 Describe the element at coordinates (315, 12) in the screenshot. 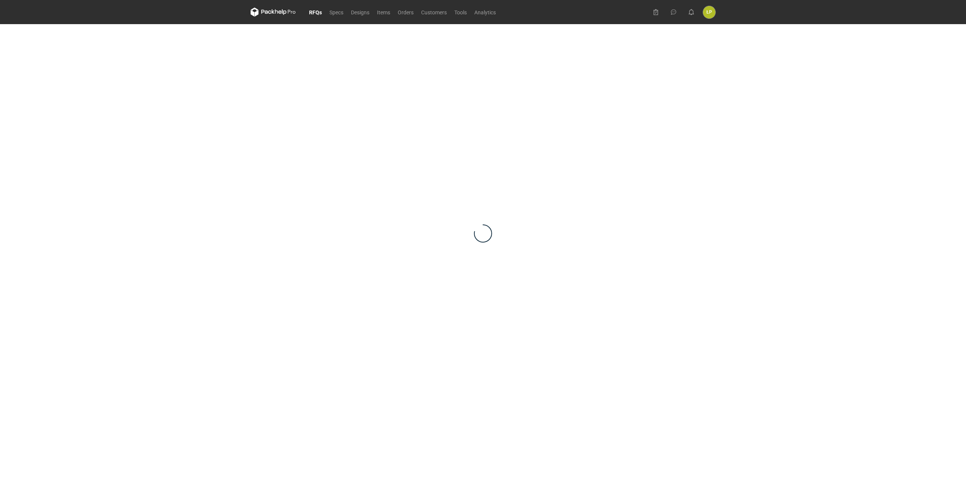

I see `a: RFQs` at that location.